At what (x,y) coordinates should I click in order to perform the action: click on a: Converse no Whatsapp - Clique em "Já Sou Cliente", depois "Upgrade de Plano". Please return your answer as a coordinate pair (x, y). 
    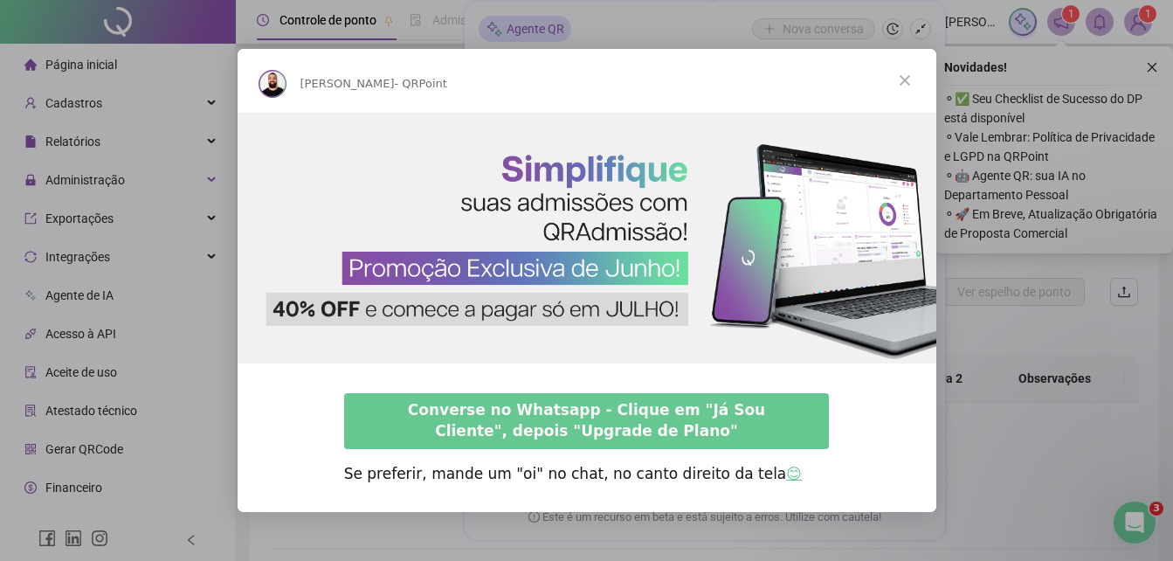
    Looking at the image, I should click on (587, 421).